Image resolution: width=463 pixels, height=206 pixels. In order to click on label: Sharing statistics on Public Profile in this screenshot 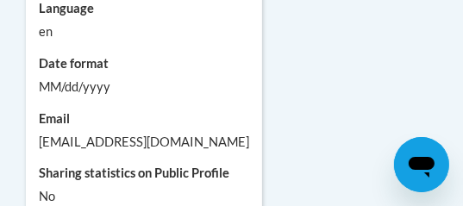, I will do `click(144, 173)`.